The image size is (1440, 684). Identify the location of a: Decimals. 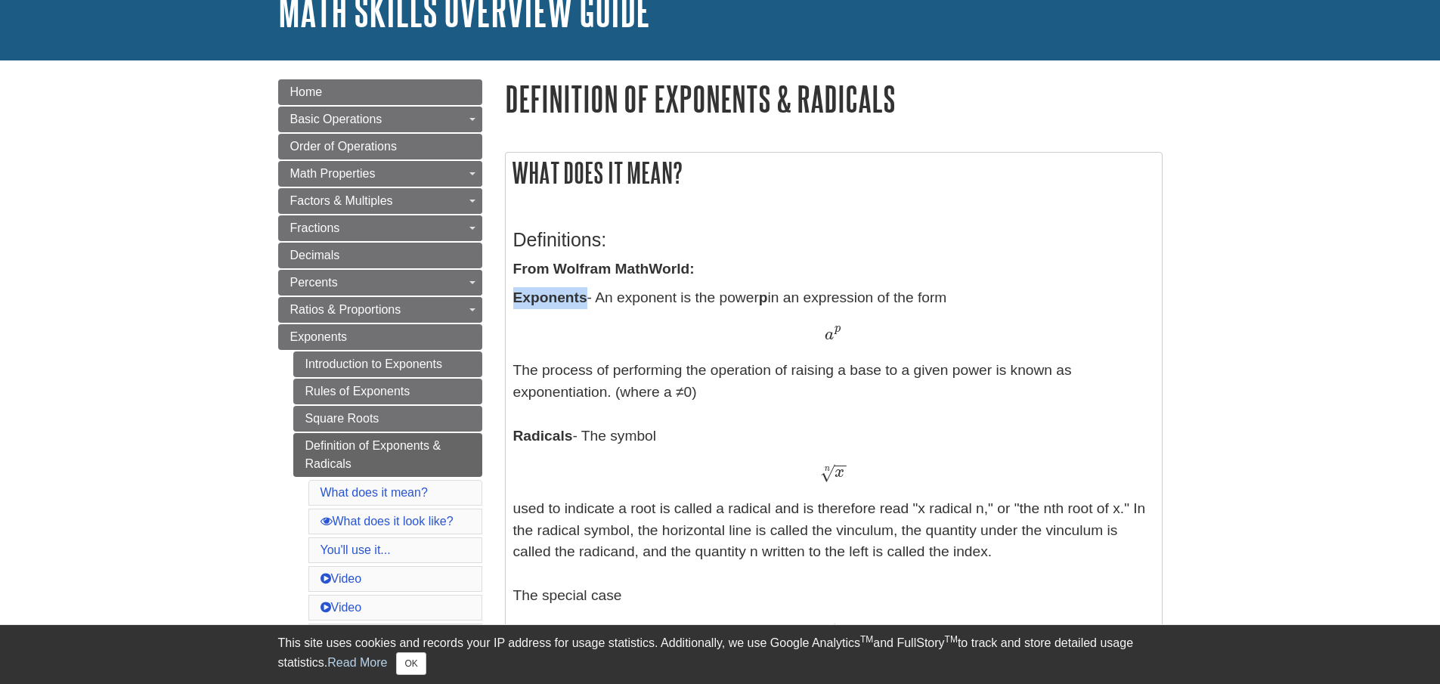
(380, 255).